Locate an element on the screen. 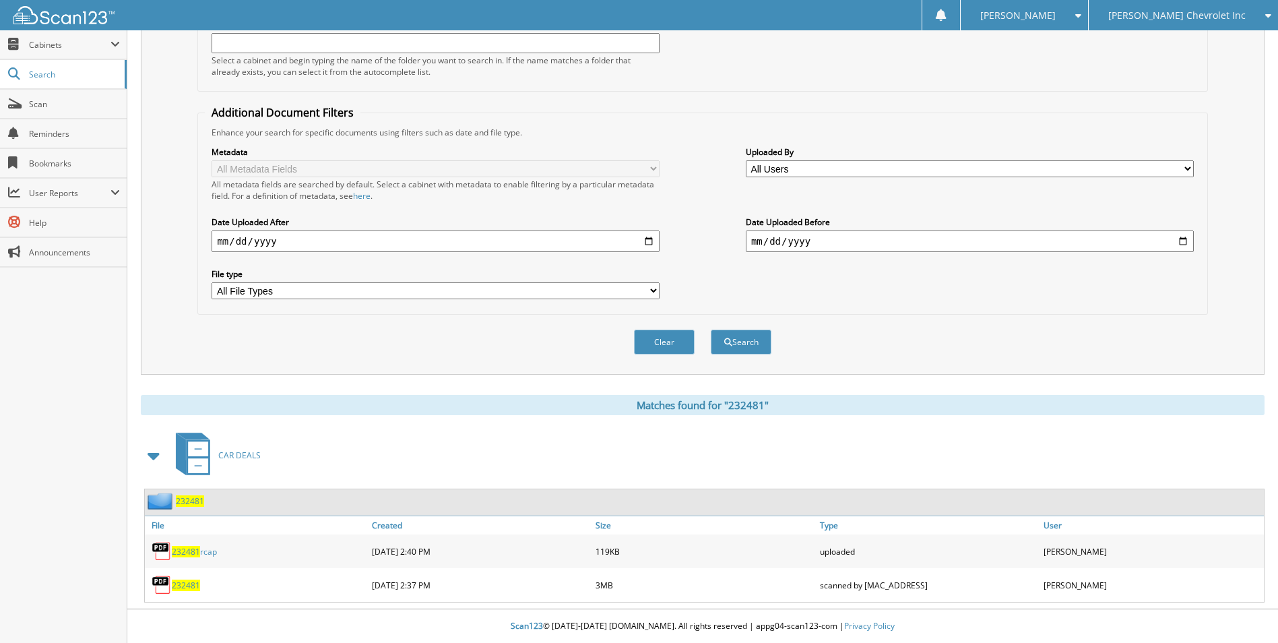  button: Clear is located at coordinates (664, 342).